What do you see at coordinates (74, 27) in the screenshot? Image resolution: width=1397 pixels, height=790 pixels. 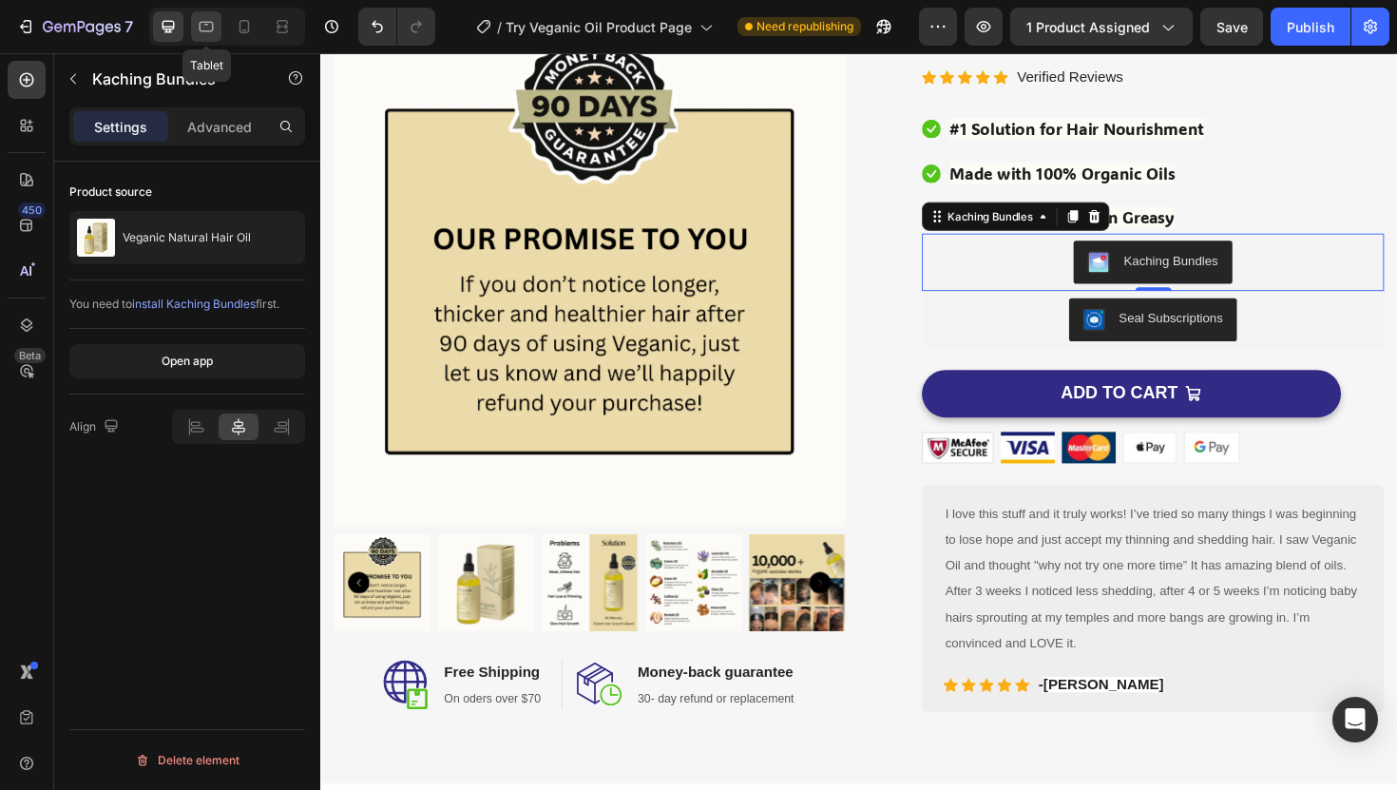 I see `button: 7` at bounding box center [74, 27].